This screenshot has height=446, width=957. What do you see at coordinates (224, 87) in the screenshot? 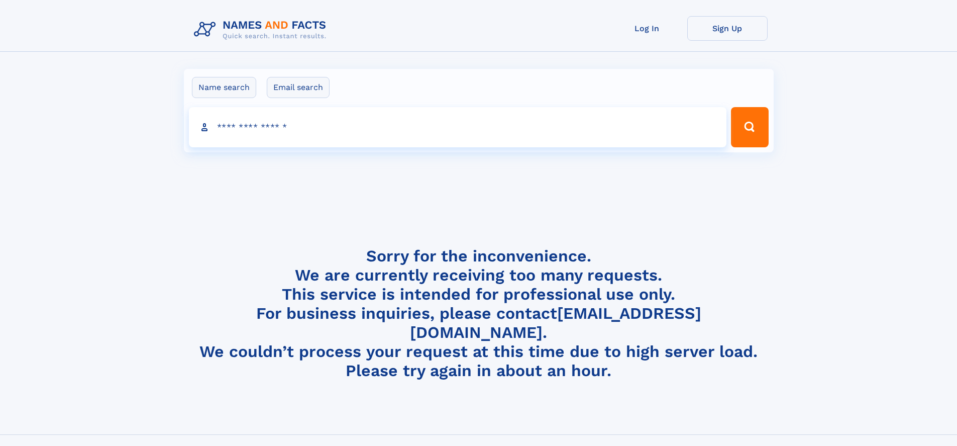
I see `label: Name search` at bounding box center [224, 87].